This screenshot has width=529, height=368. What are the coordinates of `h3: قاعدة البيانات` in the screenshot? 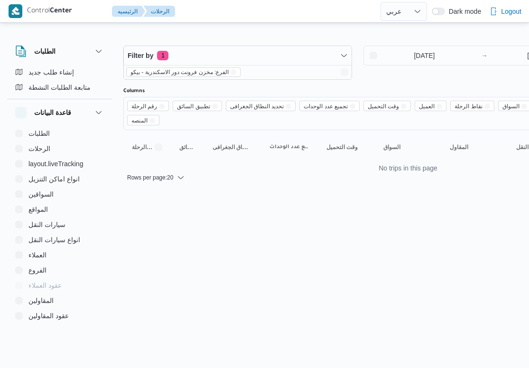 It's located at (53, 112).